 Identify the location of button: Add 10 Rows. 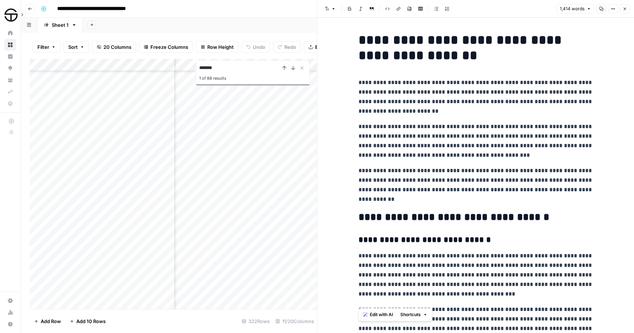
(88, 321).